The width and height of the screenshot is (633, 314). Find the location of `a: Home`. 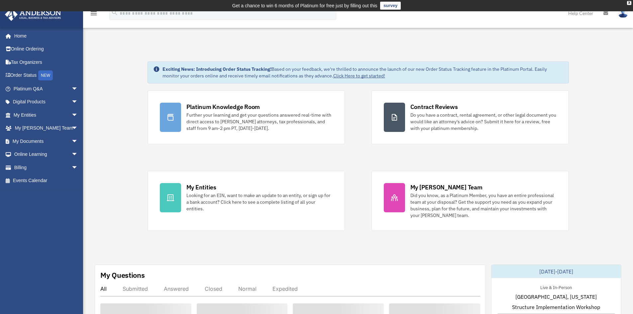

a: Home is located at coordinates (45, 36).